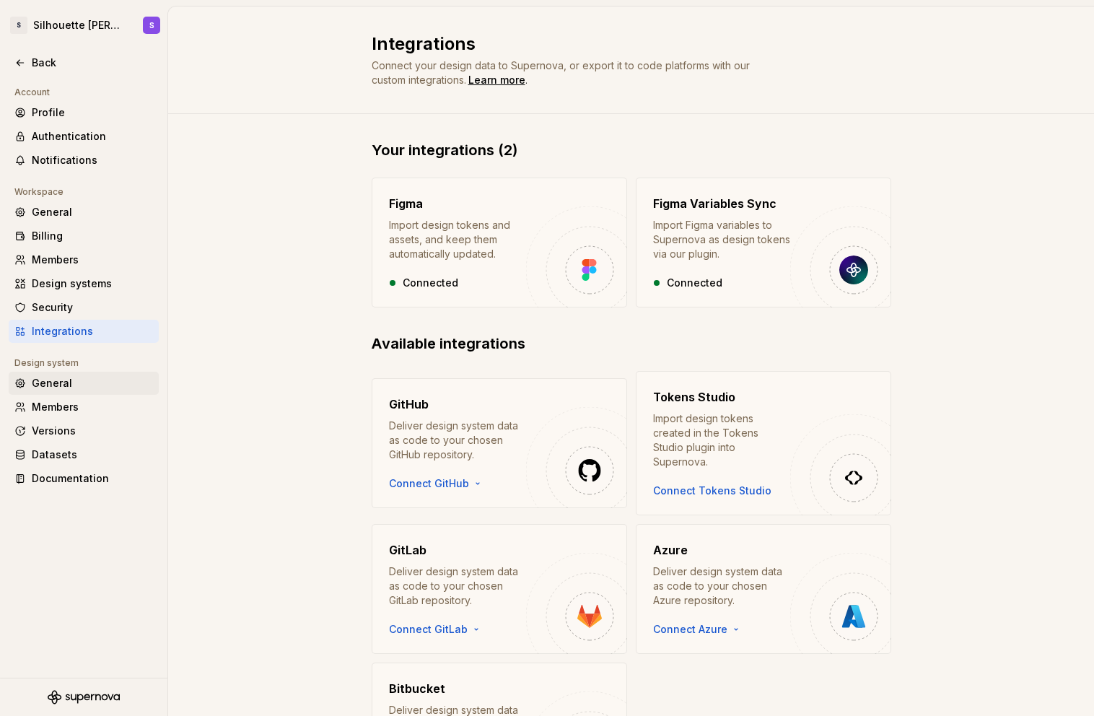 Image resolution: width=1094 pixels, height=716 pixels. I want to click on div: Datasets, so click(92, 455).